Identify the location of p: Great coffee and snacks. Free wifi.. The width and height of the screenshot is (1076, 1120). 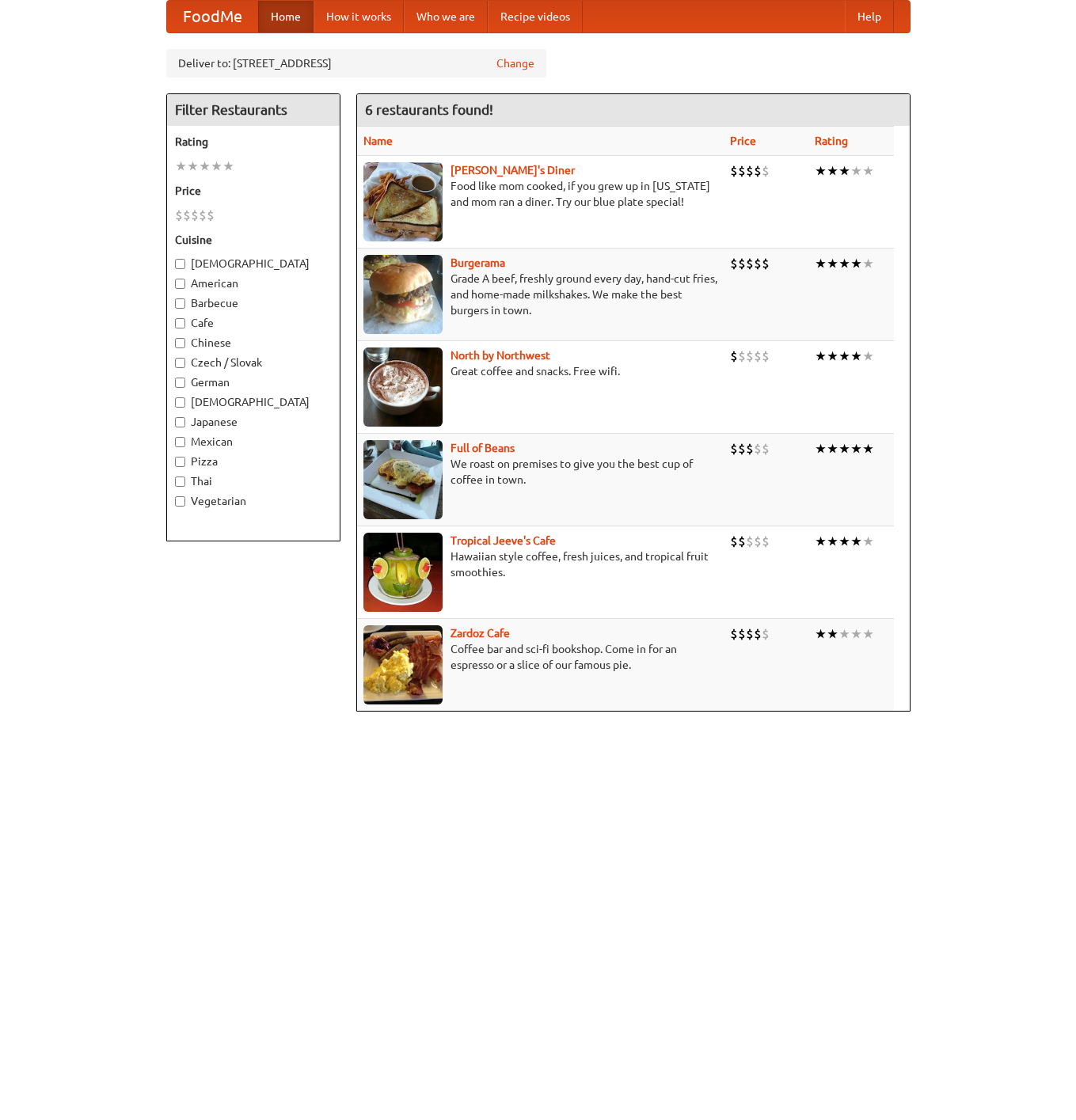
(540, 372).